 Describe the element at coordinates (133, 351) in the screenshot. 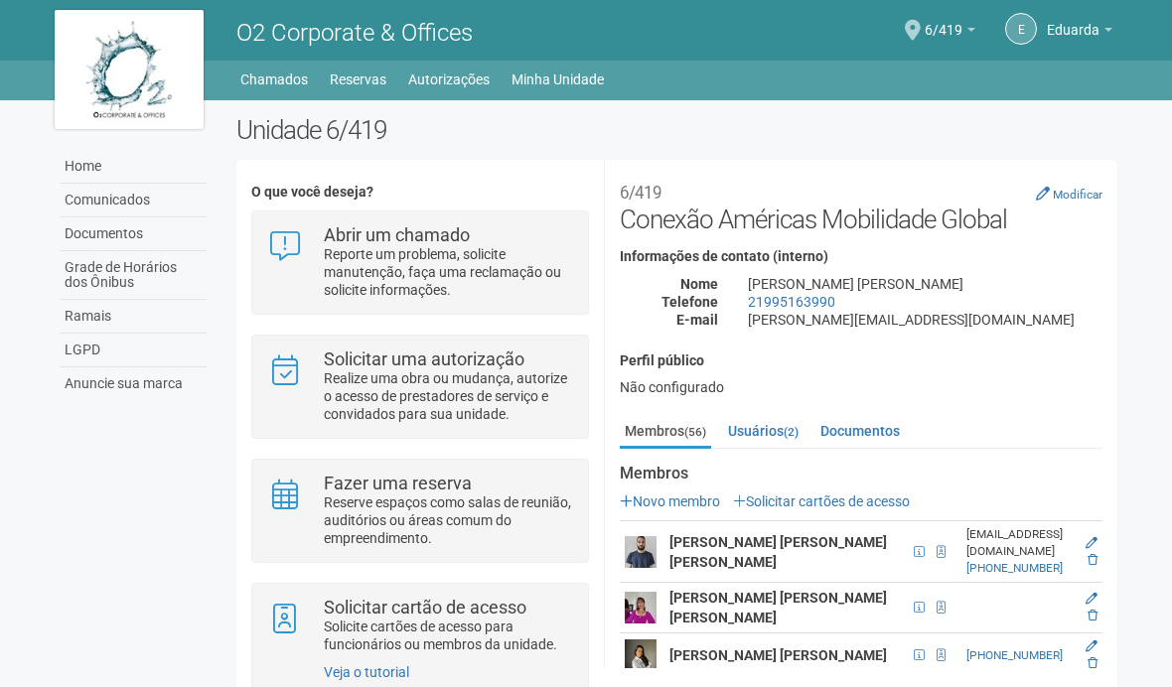

I see `a: LGPD` at that location.